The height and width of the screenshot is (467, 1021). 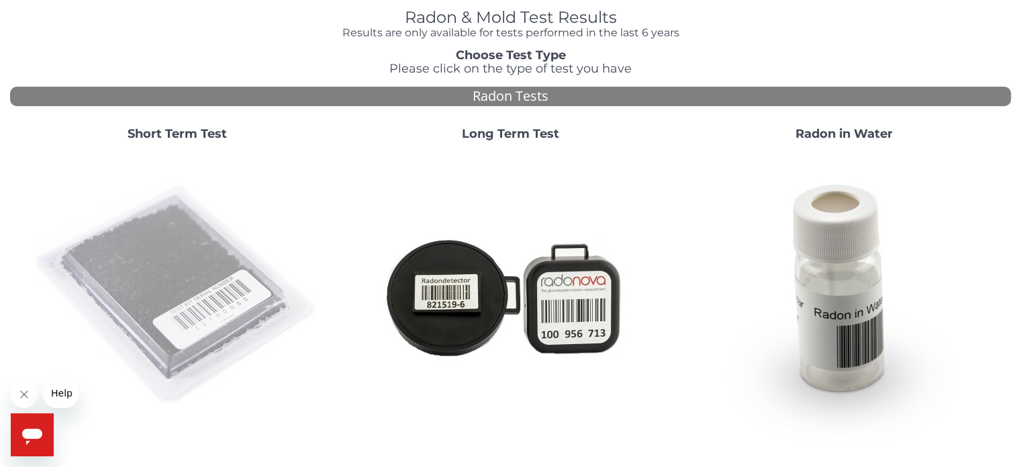 What do you see at coordinates (845, 295) in the screenshot?
I see `img: RadoninWater.jpg` at bounding box center [845, 295].